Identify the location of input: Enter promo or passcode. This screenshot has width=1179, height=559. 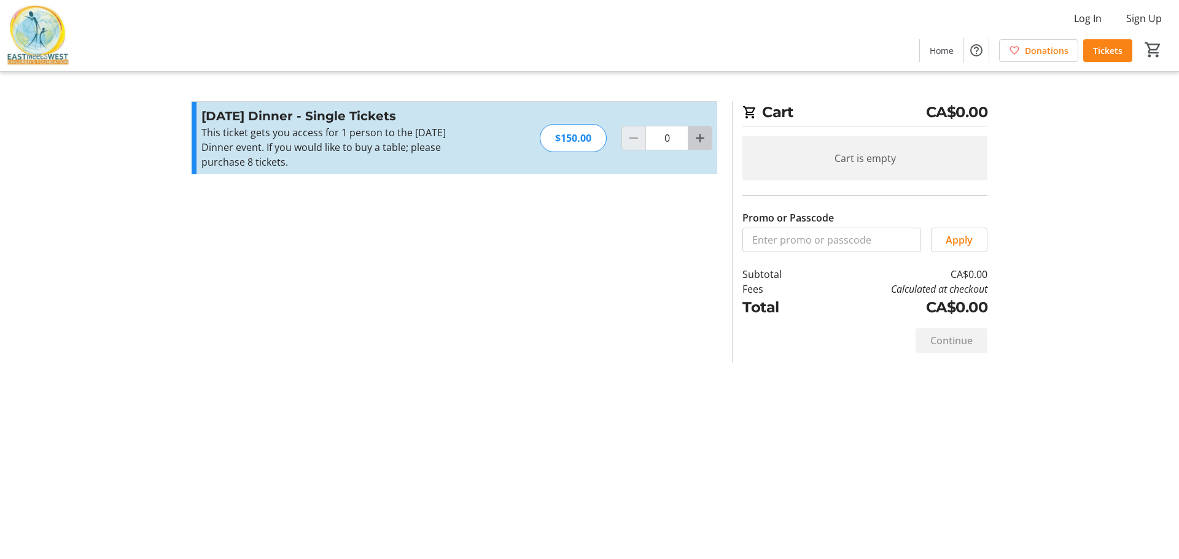
(832, 240).